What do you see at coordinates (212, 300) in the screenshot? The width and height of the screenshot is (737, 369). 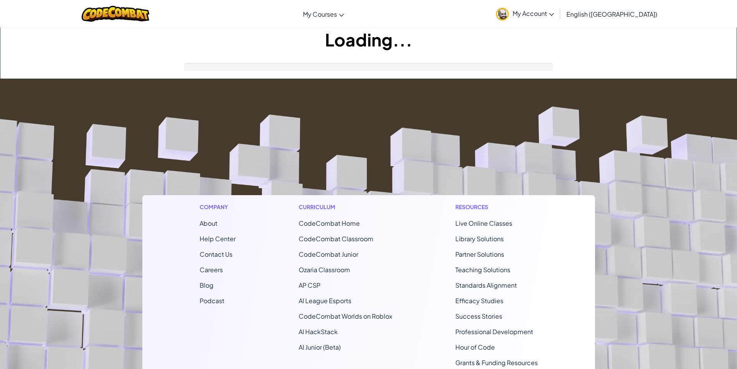 I see `a: Podcast` at bounding box center [212, 300].